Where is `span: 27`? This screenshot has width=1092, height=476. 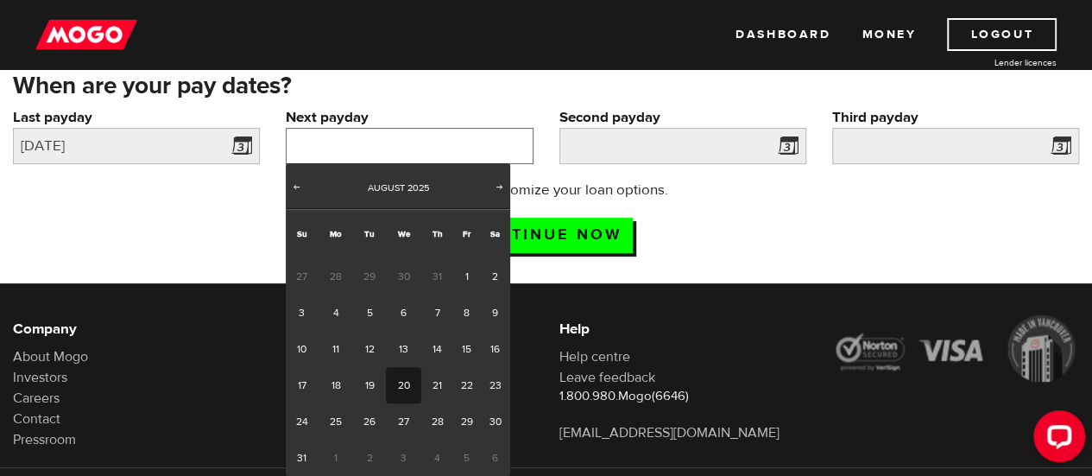 span: 27 is located at coordinates (301, 276).